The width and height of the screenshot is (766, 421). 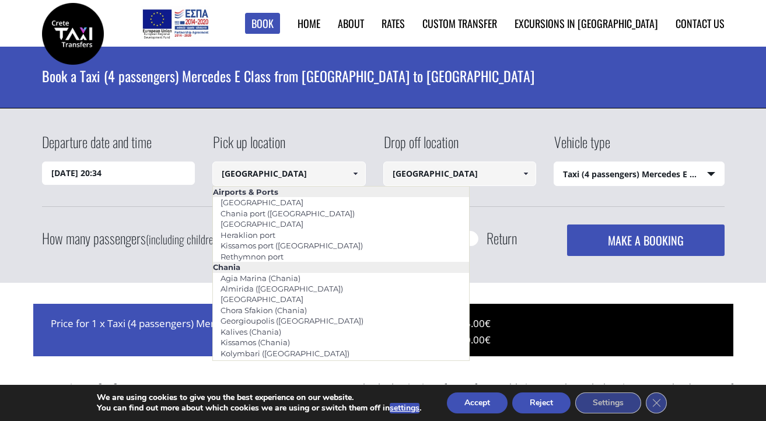 I want to click on button: Close GDPR Cookie Banner, so click(x=656, y=403).